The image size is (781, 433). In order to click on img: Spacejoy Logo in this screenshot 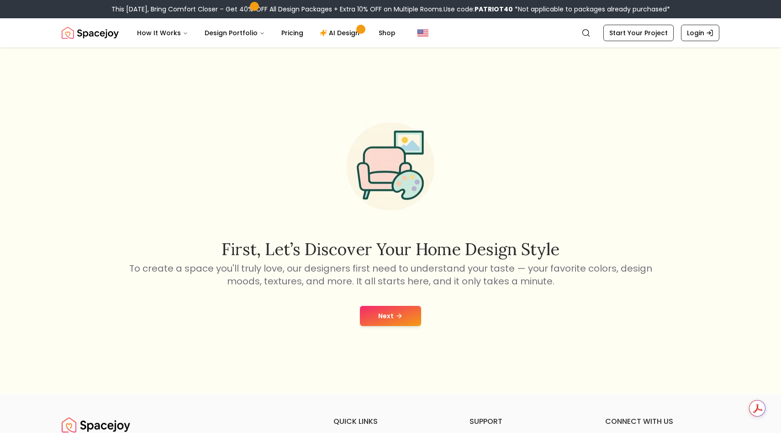, I will do `click(90, 33)`.